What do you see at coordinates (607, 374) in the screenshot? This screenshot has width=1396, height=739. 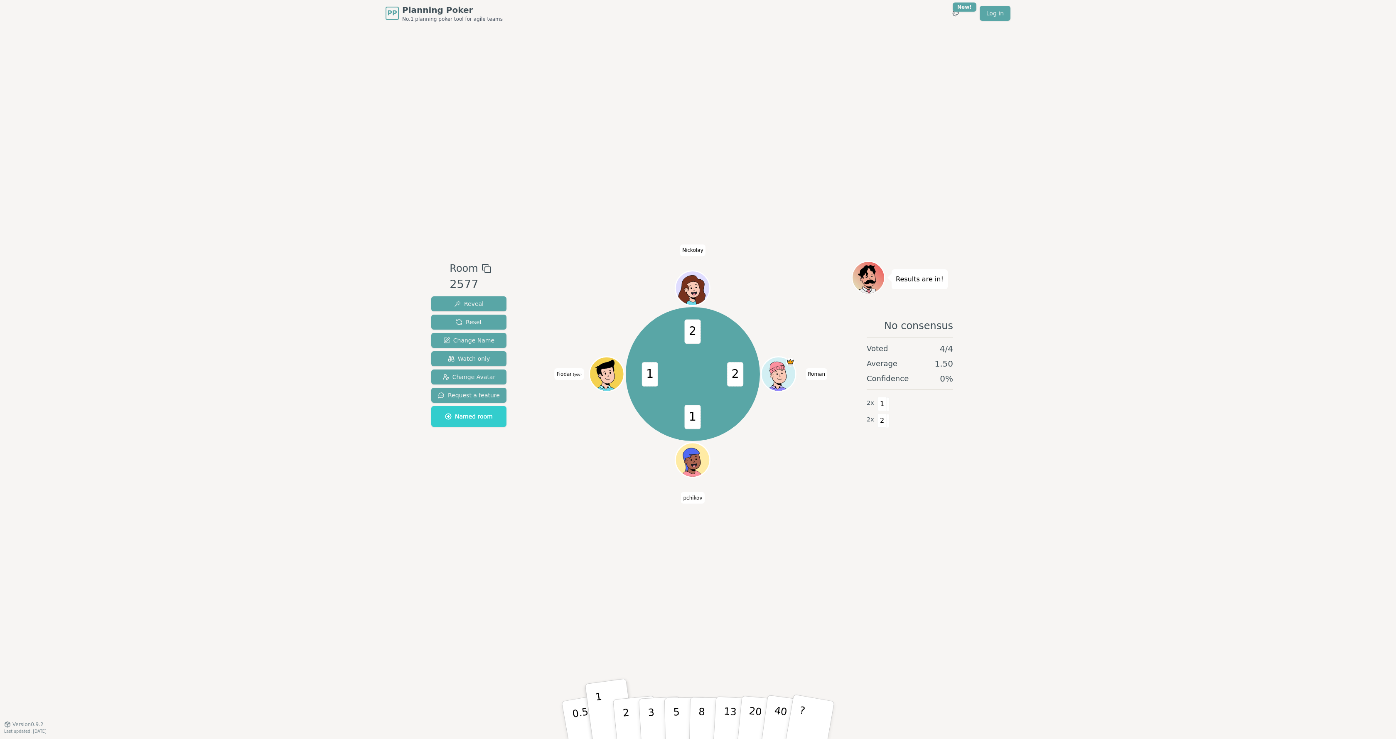 I see `button: Click to change your avatar` at bounding box center [607, 374].